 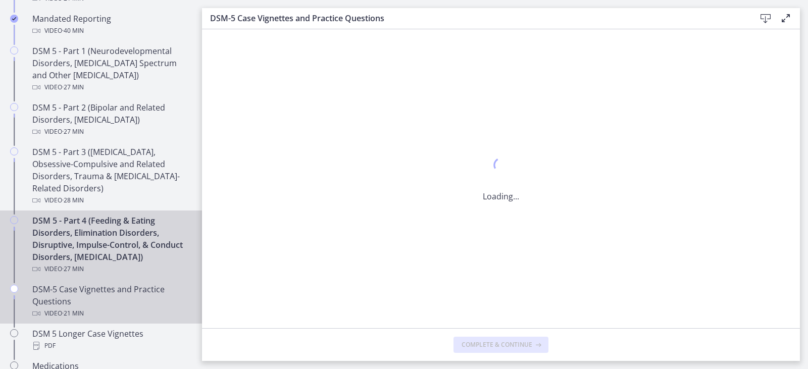 I want to click on div: DSM-5 Case Vignettes and Practice Questions, so click(x=111, y=302).